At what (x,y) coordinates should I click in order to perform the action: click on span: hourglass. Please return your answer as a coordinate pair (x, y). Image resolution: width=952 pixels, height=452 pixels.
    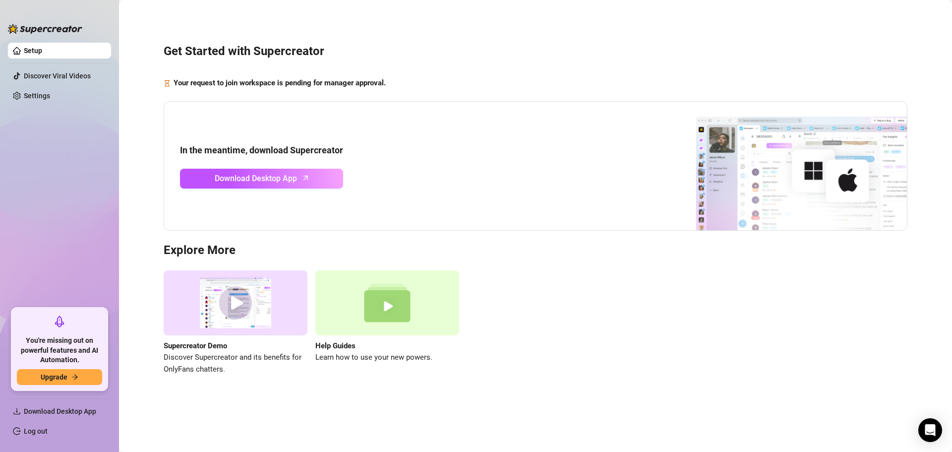
    Looking at the image, I should click on (167, 83).